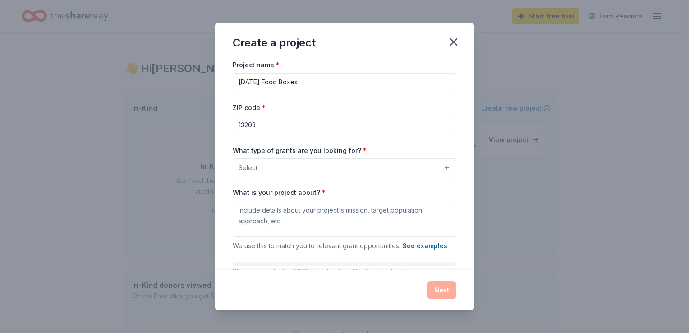  What do you see at coordinates (340, 245) in the screenshot?
I see `span: We use this to match you to relevant grant opportunities.` at bounding box center [340, 245].